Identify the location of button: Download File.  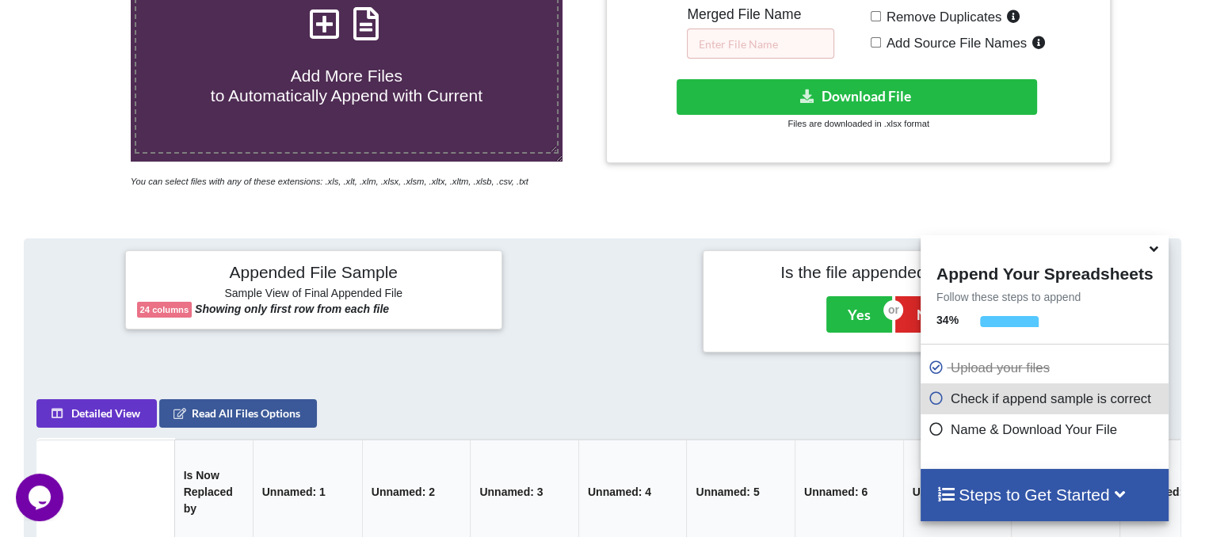
(856, 97).